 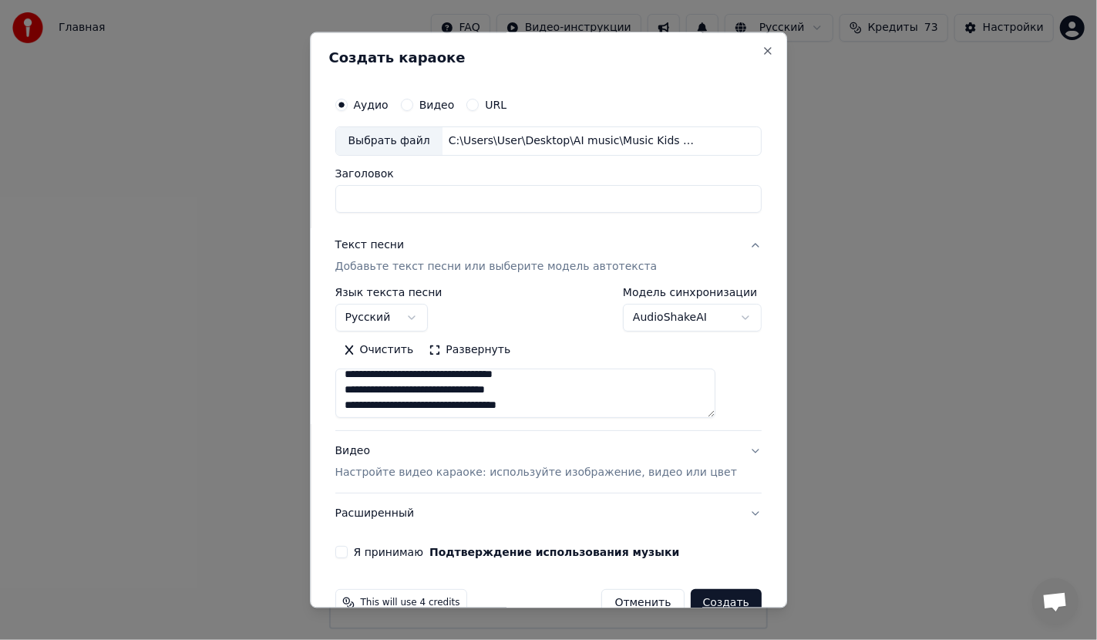 I want to click on button: Отменить, so click(x=643, y=603).